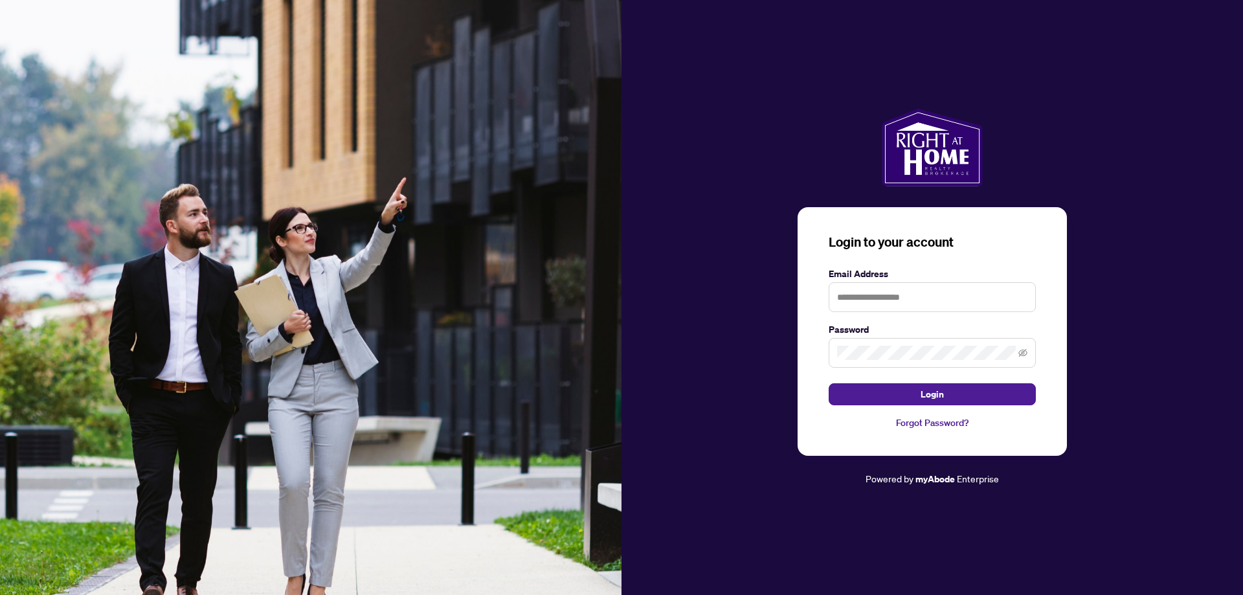  What do you see at coordinates (977, 478) in the screenshot?
I see `span: Enterprise` at bounding box center [977, 478].